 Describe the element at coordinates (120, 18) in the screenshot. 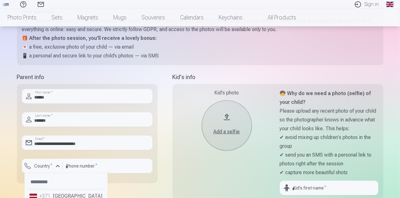

I see `a: Mugs` at that location.